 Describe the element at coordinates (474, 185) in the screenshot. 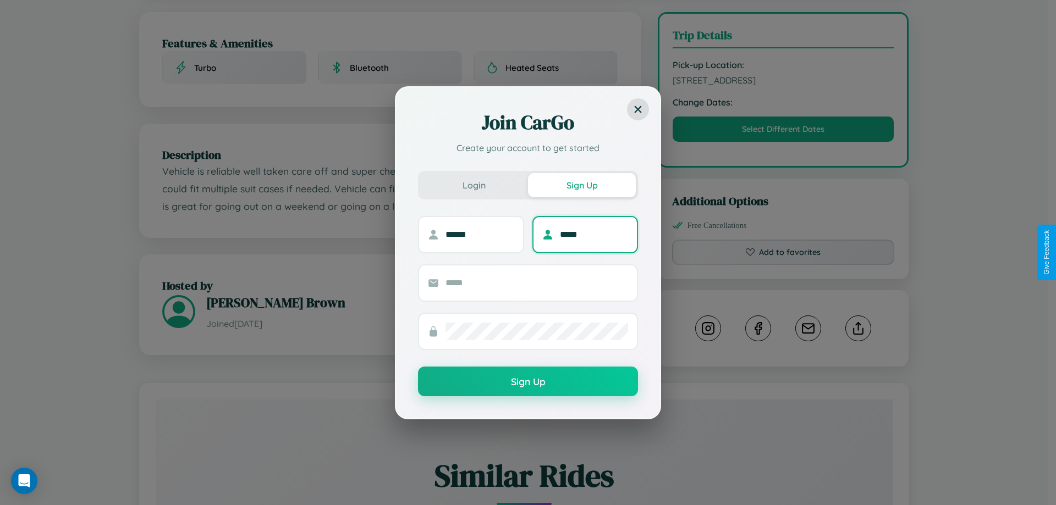

I see `button: Login` at that location.